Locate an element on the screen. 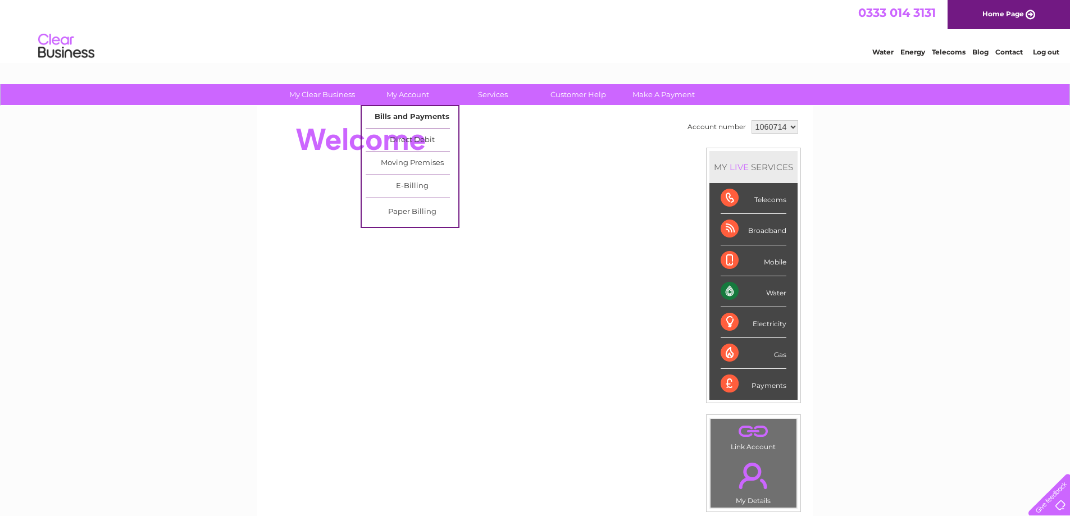  div: MY SERVICES is located at coordinates (753, 167).